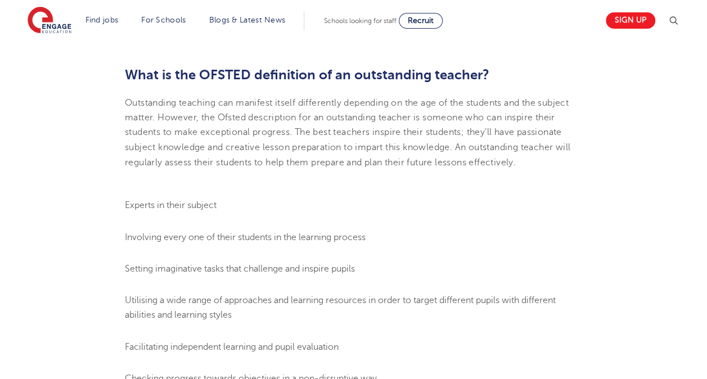  What do you see at coordinates (630, 20) in the screenshot?
I see `a: Sign up` at bounding box center [630, 20].